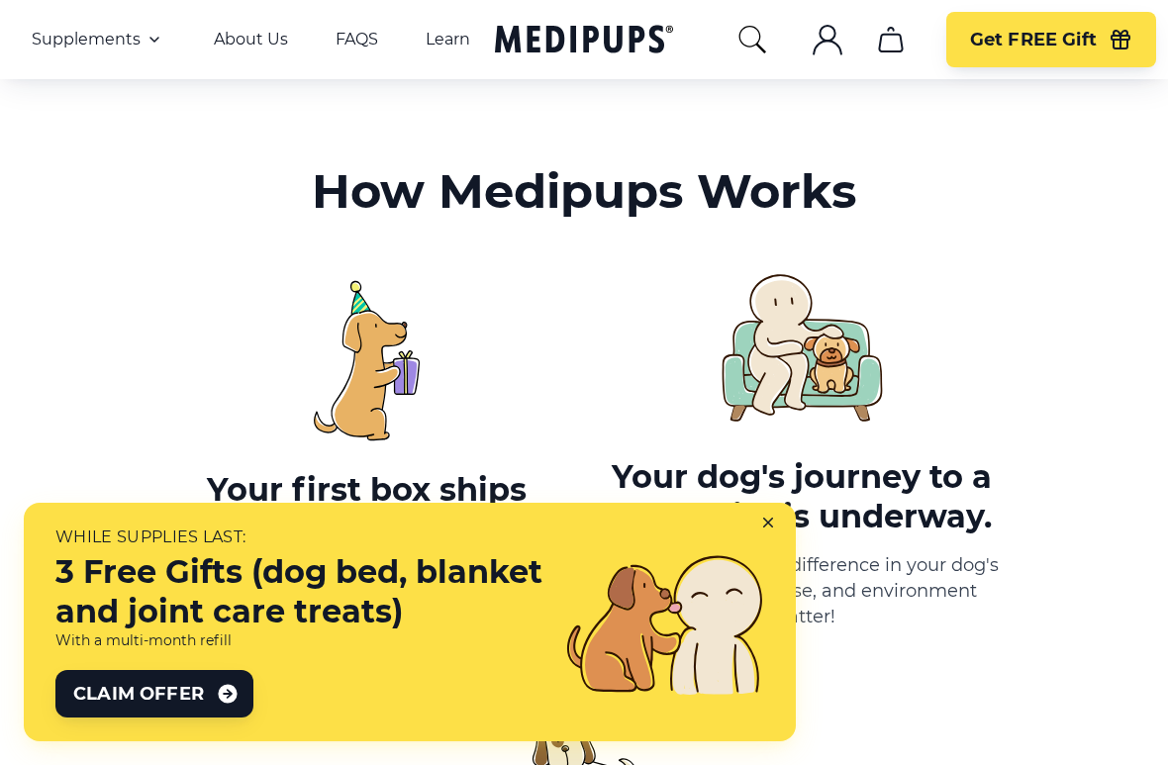  Describe the element at coordinates (828, 40) in the screenshot. I see `button: account` at that location.